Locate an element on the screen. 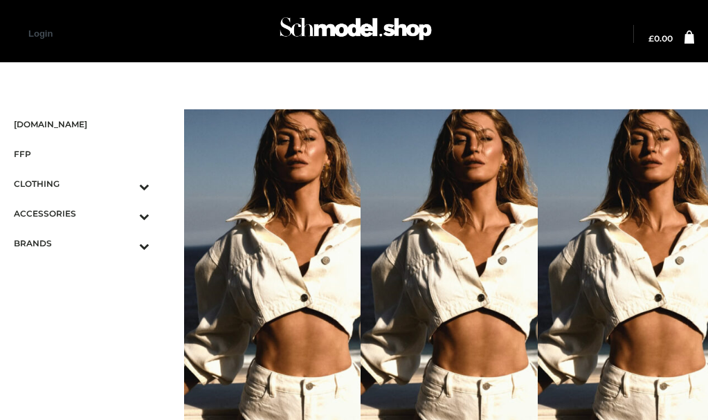 The height and width of the screenshot is (420, 708). a: £0.00 is located at coordinates (661, 39).